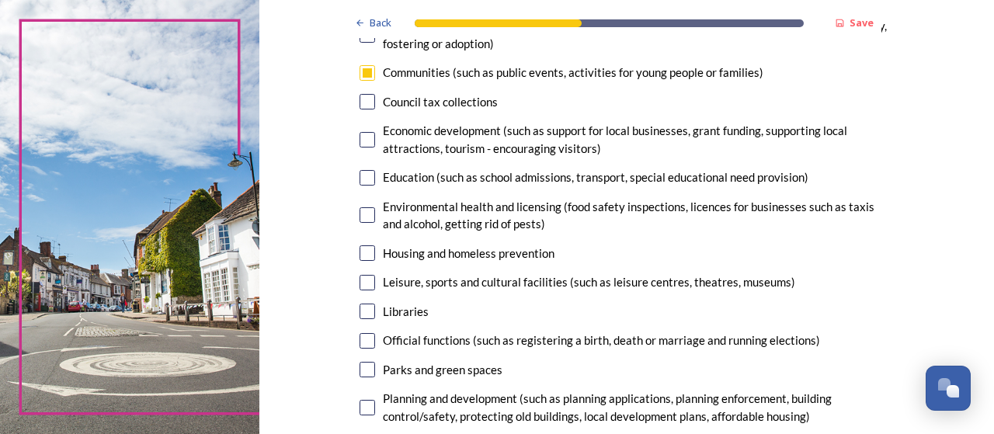 This screenshot has height=434, width=994. Describe the element at coordinates (638, 139) in the screenshot. I see `div: Economic development (such as support for local businesses, grant funding, supporting local attra...` at that location.